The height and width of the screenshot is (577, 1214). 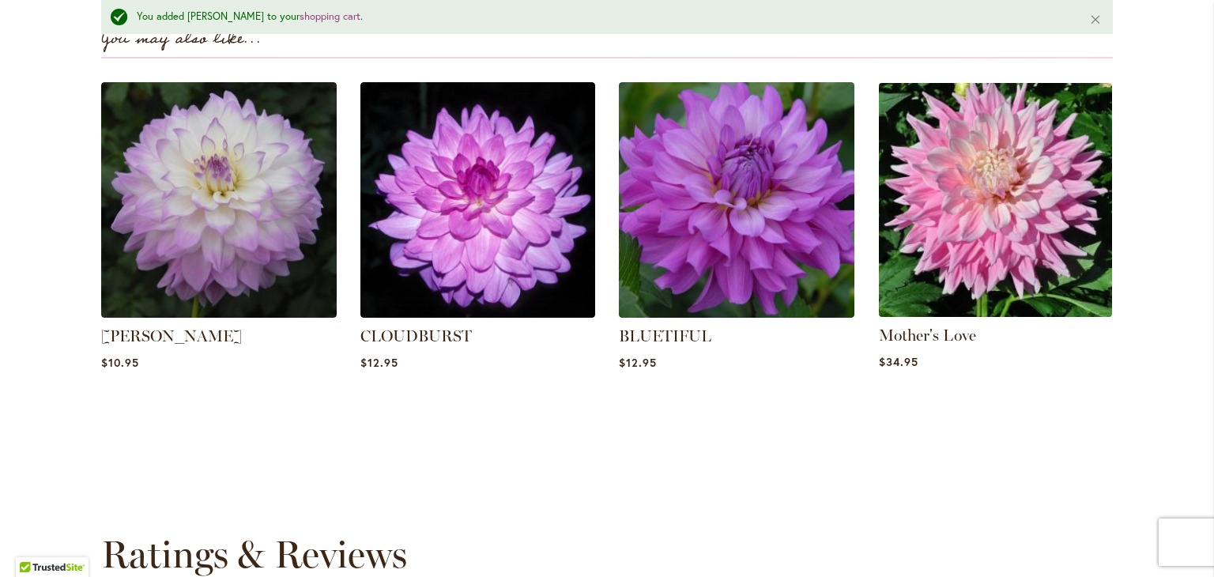 I want to click on strong: You may also like..., so click(x=181, y=39).